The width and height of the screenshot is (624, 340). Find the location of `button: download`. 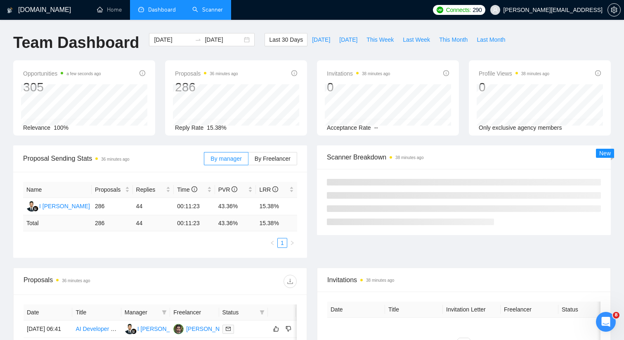

button: download is located at coordinates (290, 281).